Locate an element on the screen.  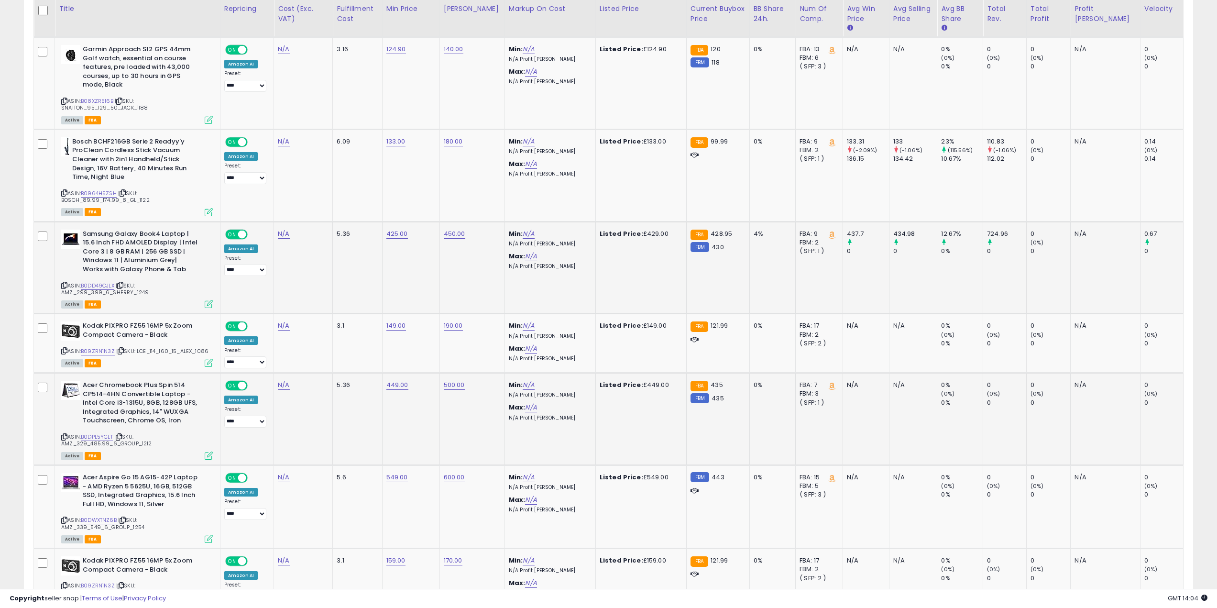
div: 112.02 is located at coordinates (1007, 159).